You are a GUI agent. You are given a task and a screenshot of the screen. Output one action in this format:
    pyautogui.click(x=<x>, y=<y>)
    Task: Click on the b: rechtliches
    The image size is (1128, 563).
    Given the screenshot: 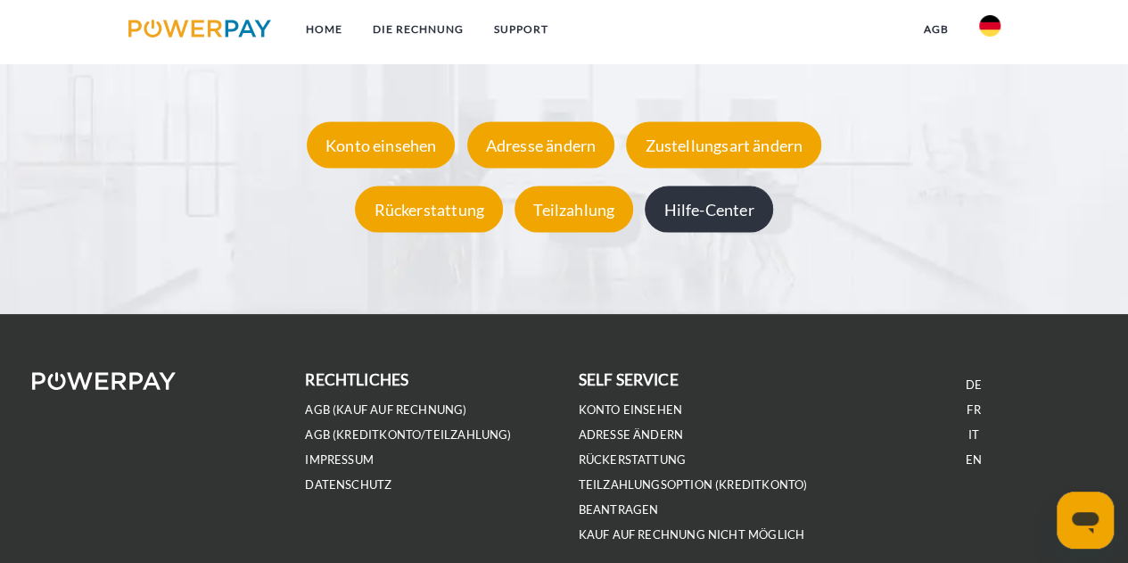 What is the action you would take?
    pyautogui.click(x=357, y=379)
    